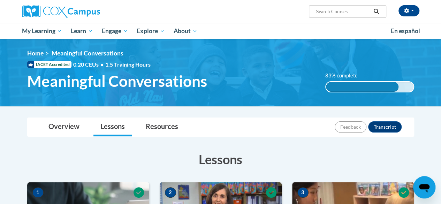 The height and width of the screenshot is (204, 441). I want to click on a: Learn, so click(82, 31).